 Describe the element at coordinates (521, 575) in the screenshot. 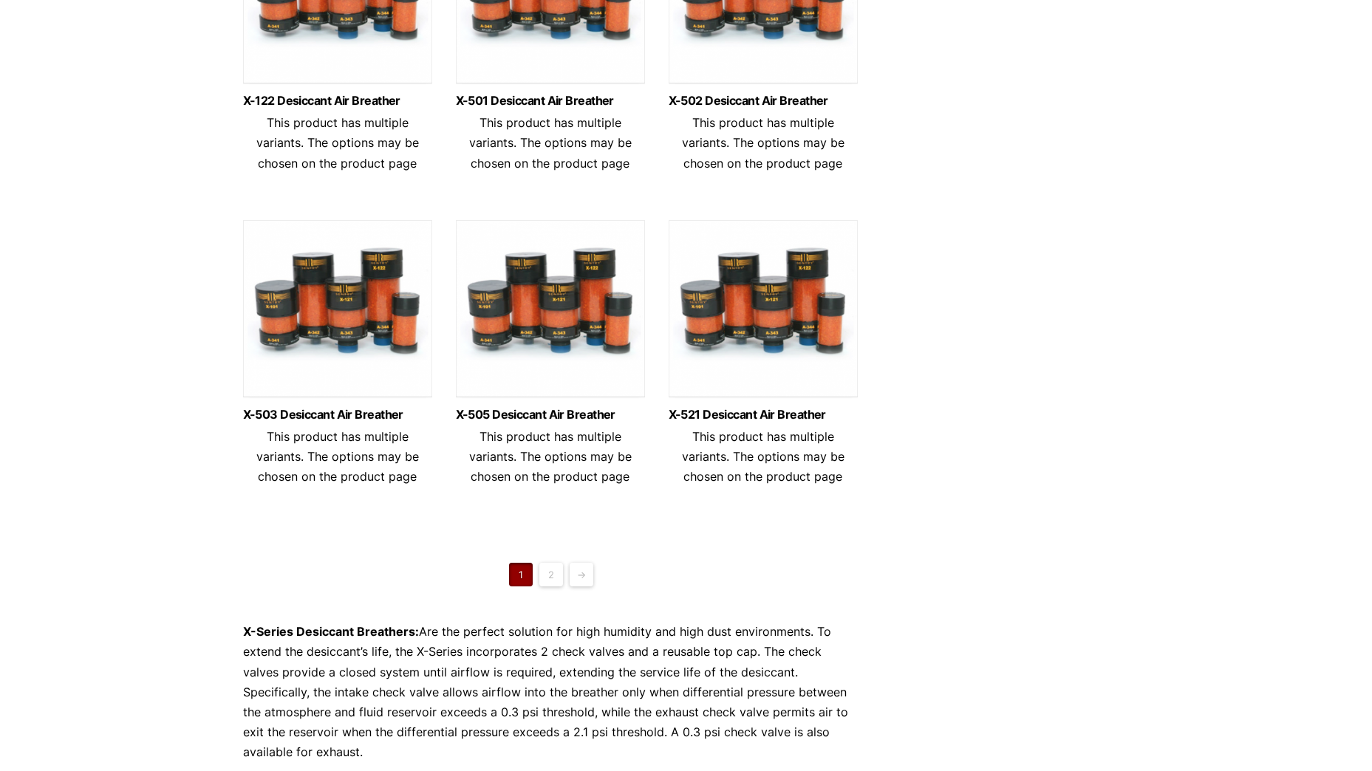

I see `span: Page 1` at that location.